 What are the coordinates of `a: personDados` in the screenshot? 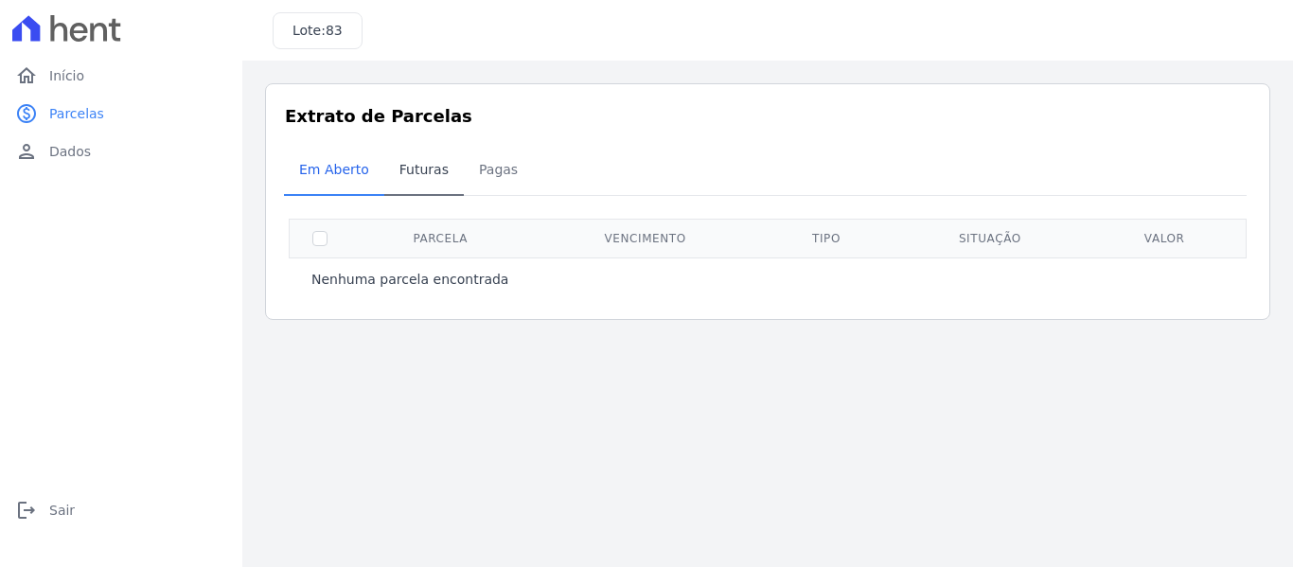 It's located at (121, 151).